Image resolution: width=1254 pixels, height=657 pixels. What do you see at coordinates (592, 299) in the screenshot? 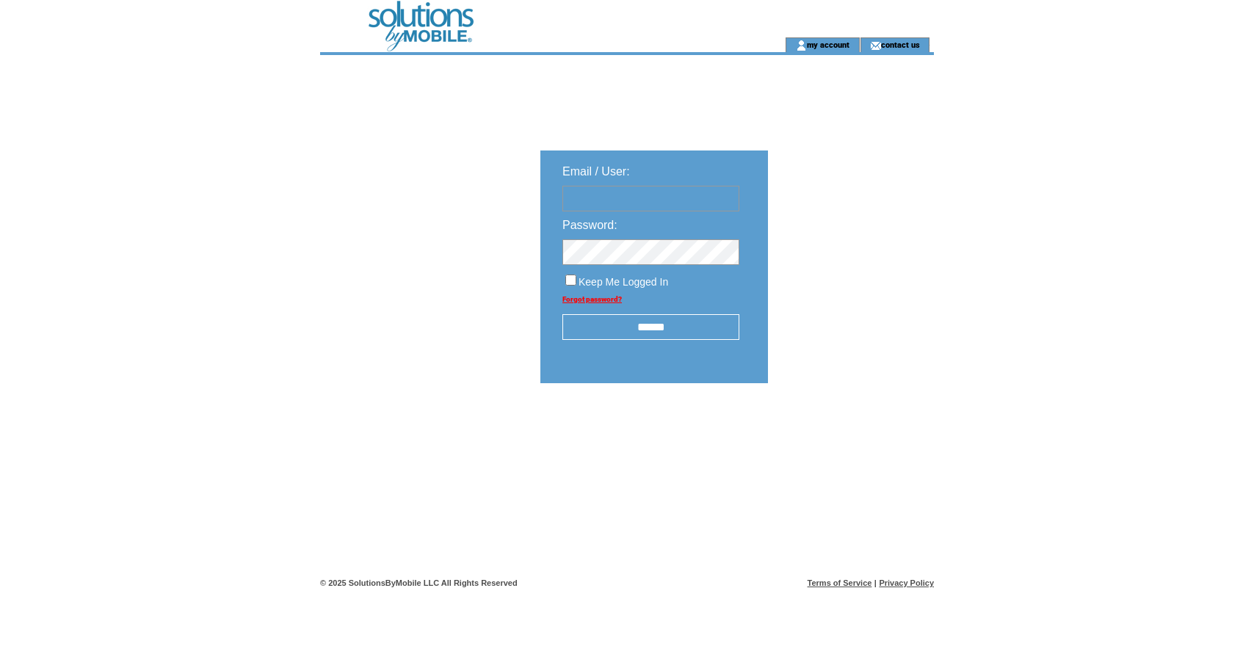
I see `a: Forgot password?` at bounding box center [592, 299].